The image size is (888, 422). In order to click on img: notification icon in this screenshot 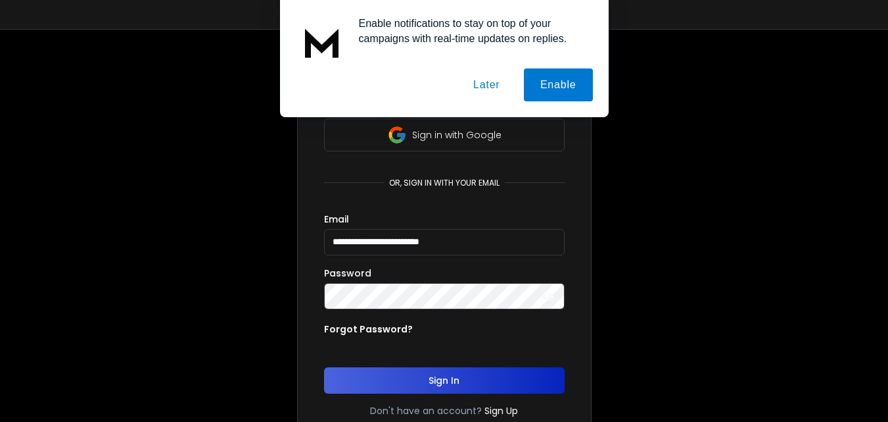, I will do `click(322, 42)`.